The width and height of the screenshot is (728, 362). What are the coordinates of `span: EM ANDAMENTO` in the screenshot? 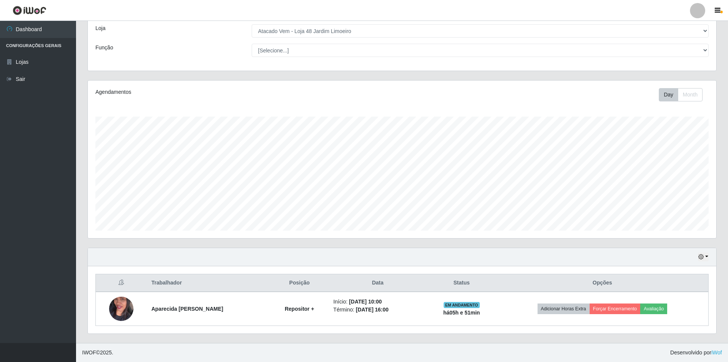 It's located at (462, 305).